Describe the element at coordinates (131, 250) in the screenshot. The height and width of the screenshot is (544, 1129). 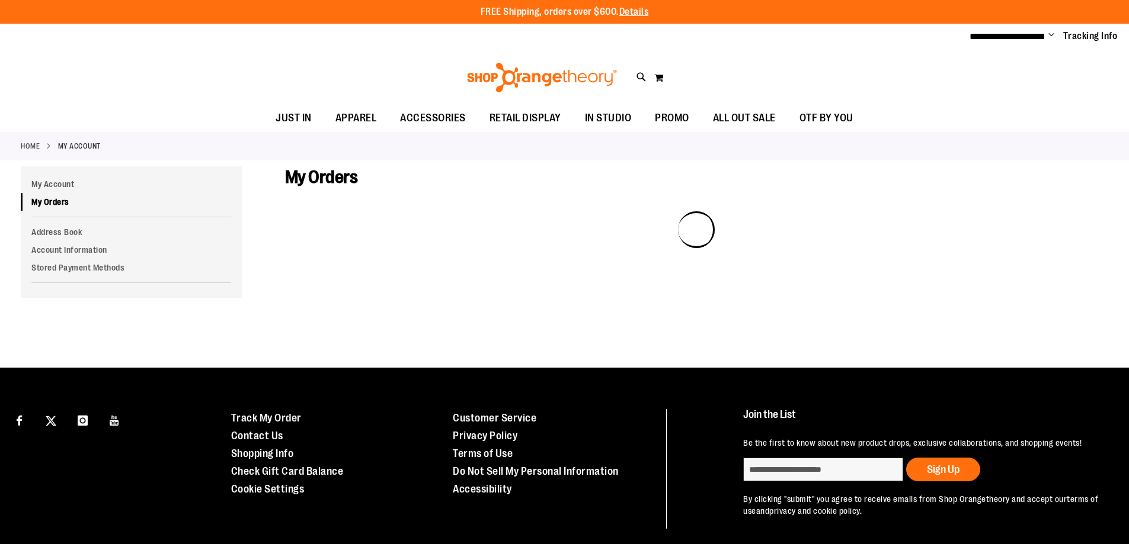
I see `a: Account Information` at that location.